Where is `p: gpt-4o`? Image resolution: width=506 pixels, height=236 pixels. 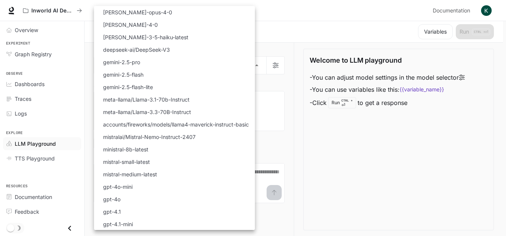 p: gpt-4o is located at coordinates (112, 199).